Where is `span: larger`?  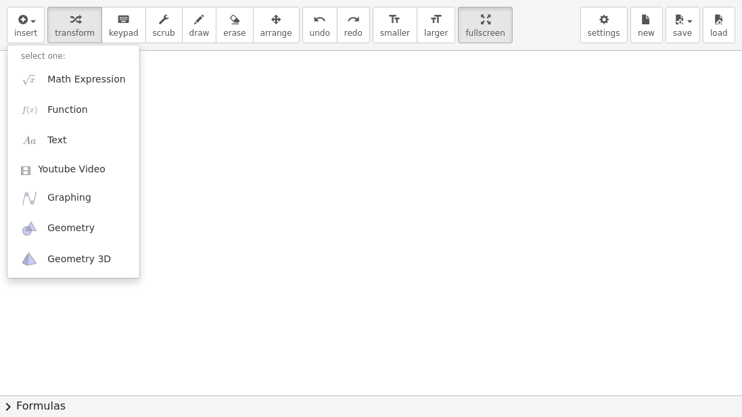
span: larger is located at coordinates (436, 33).